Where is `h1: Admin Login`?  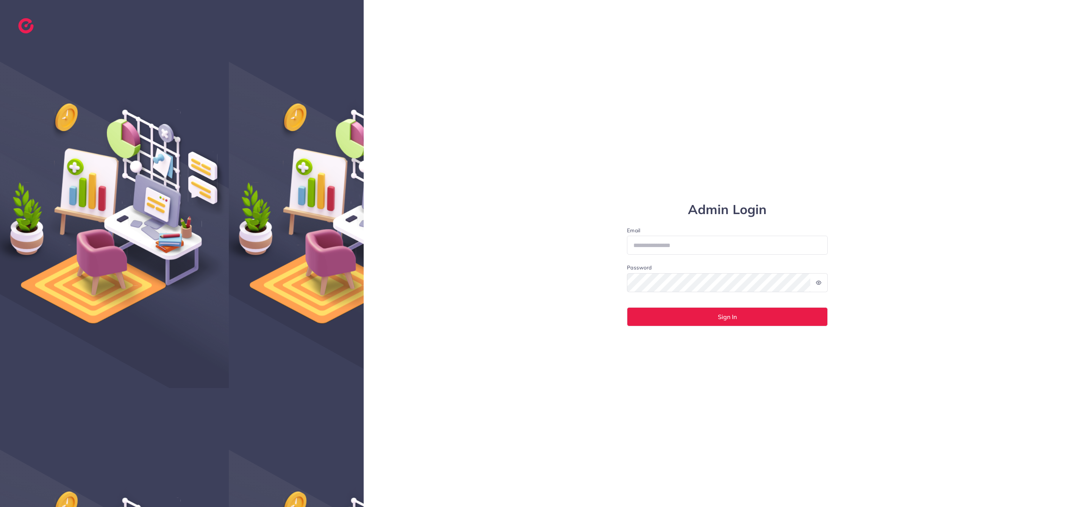
h1: Admin Login is located at coordinates (728, 210).